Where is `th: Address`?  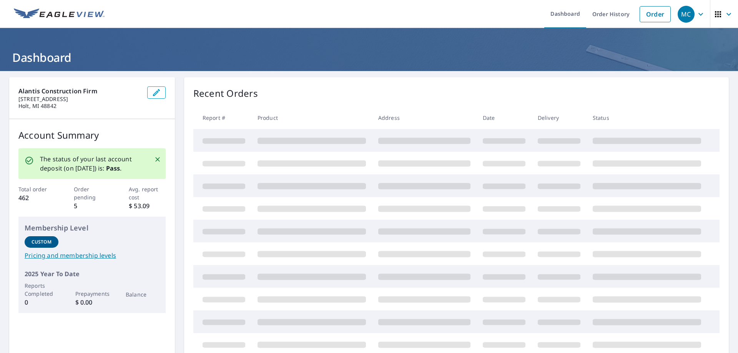
th: Address is located at coordinates (424, 118).